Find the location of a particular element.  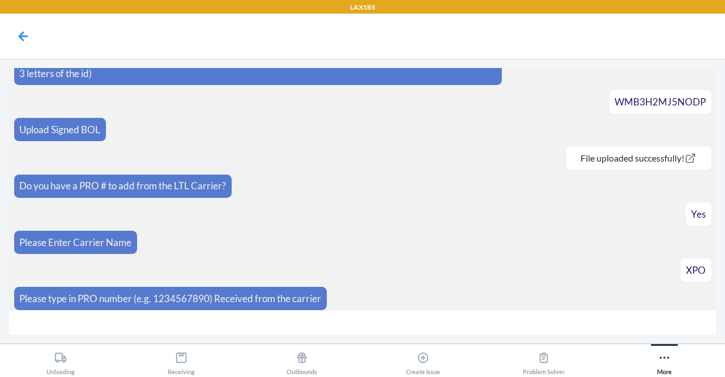

button: Create Issue is located at coordinates (423, 359).